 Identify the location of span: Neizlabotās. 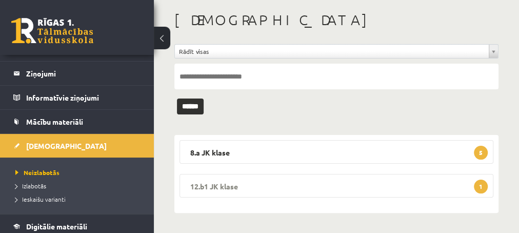
(37, 172).